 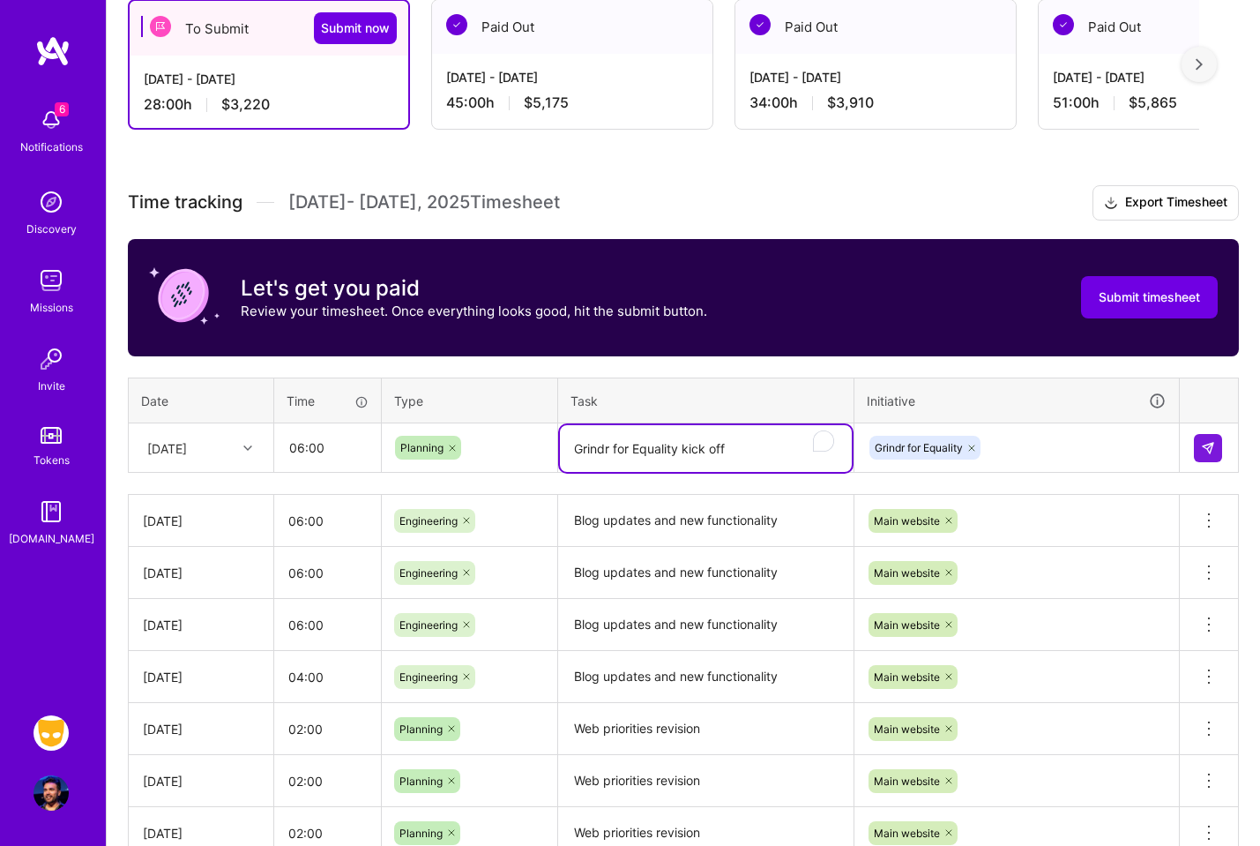 I want to click on img: bell, so click(x=51, y=120).